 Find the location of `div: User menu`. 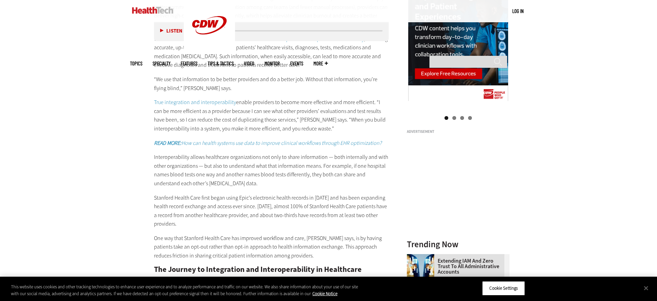

div: User menu is located at coordinates (518, 11).